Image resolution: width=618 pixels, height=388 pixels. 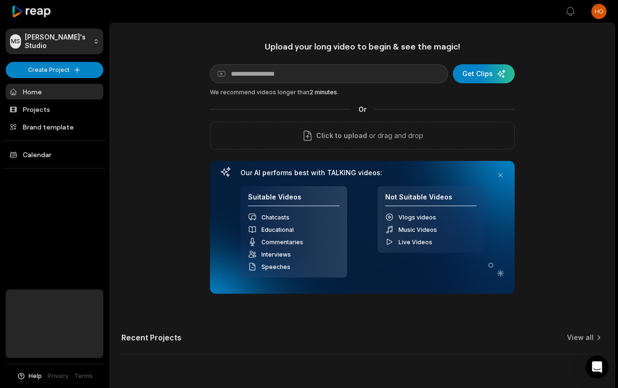 What do you see at coordinates (58, 376) in the screenshot?
I see `a: Privacy` at bounding box center [58, 376].